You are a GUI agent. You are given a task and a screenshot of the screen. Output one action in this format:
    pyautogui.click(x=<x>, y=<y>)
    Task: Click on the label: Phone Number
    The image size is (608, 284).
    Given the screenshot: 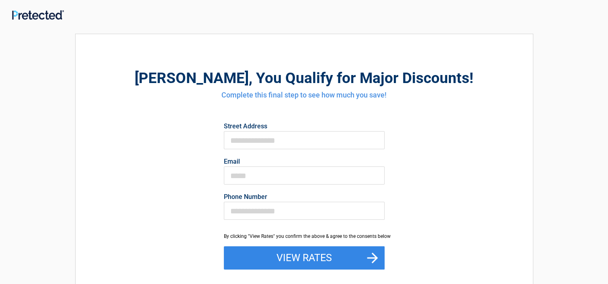 What is the action you would take?
    pyautogui.click(x=304, y=197)
    